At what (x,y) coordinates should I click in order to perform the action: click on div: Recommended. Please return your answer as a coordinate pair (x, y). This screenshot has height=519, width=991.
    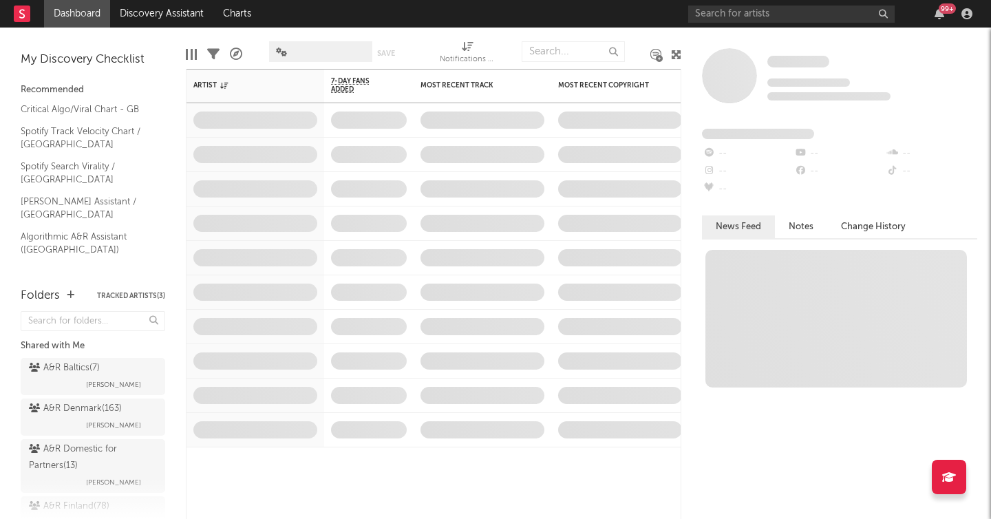
    Looking at the image, I should click on (93, 90).